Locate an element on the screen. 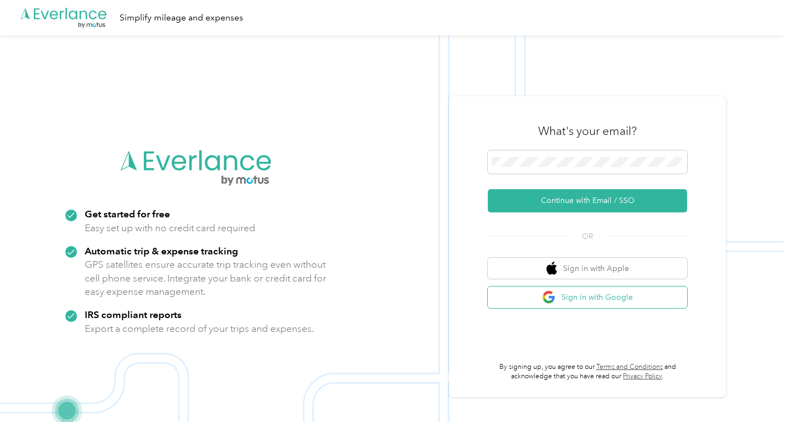  button: google logoSign in with Google is located at coordinates (587, 297).